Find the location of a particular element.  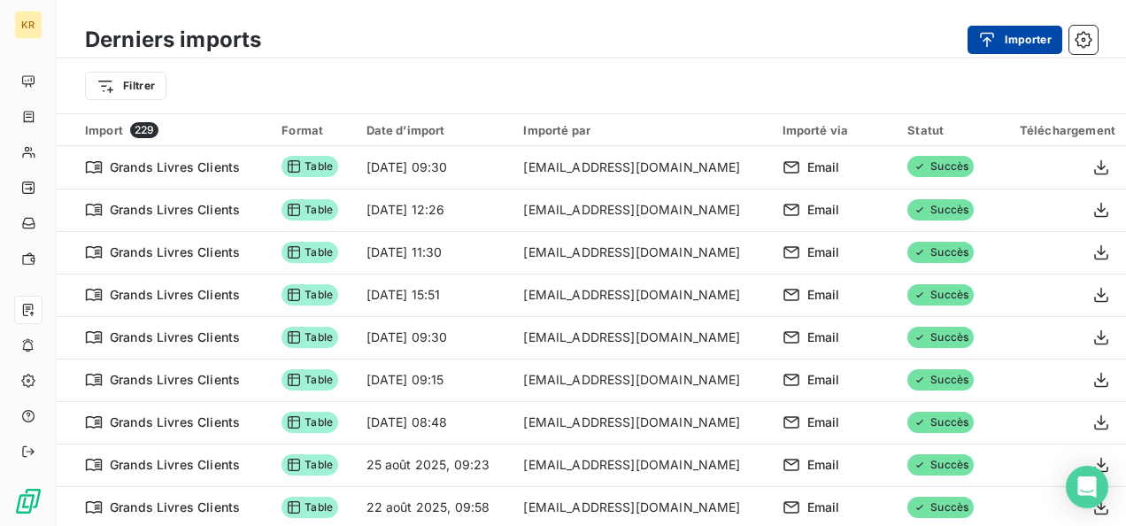

h3: Derniers imports is located at coordinates (173, 40).